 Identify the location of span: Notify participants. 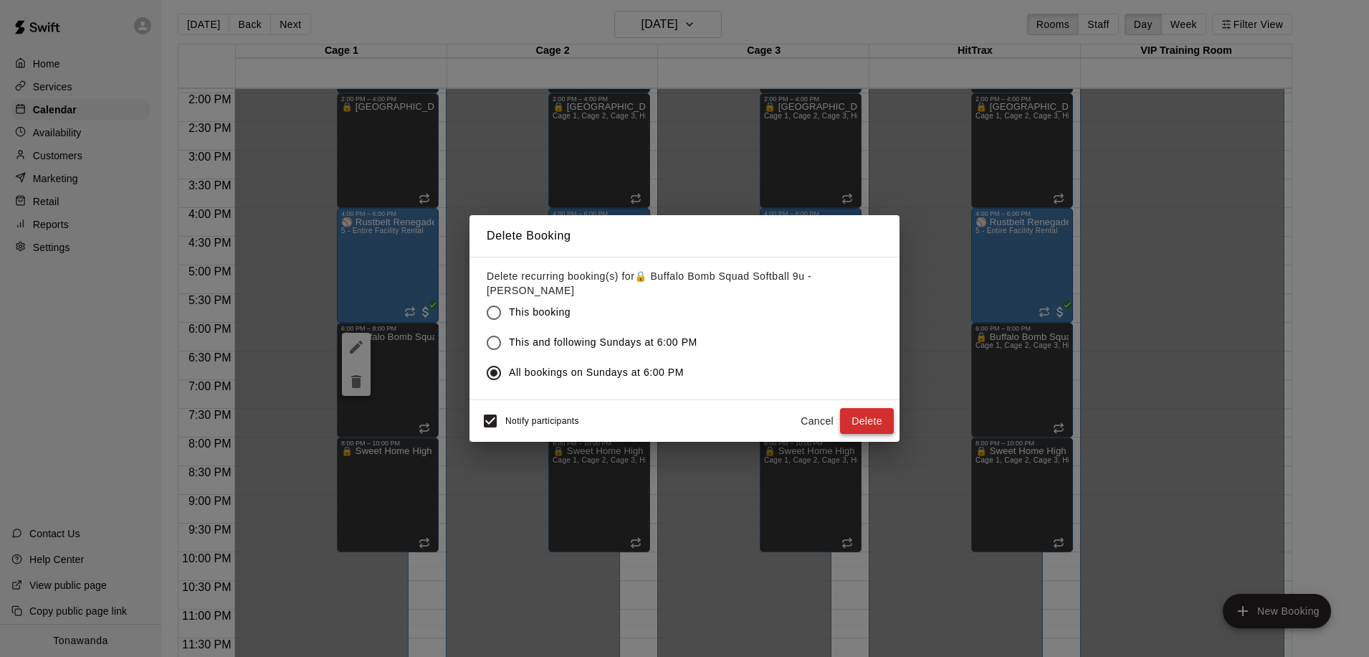
(542, 421).